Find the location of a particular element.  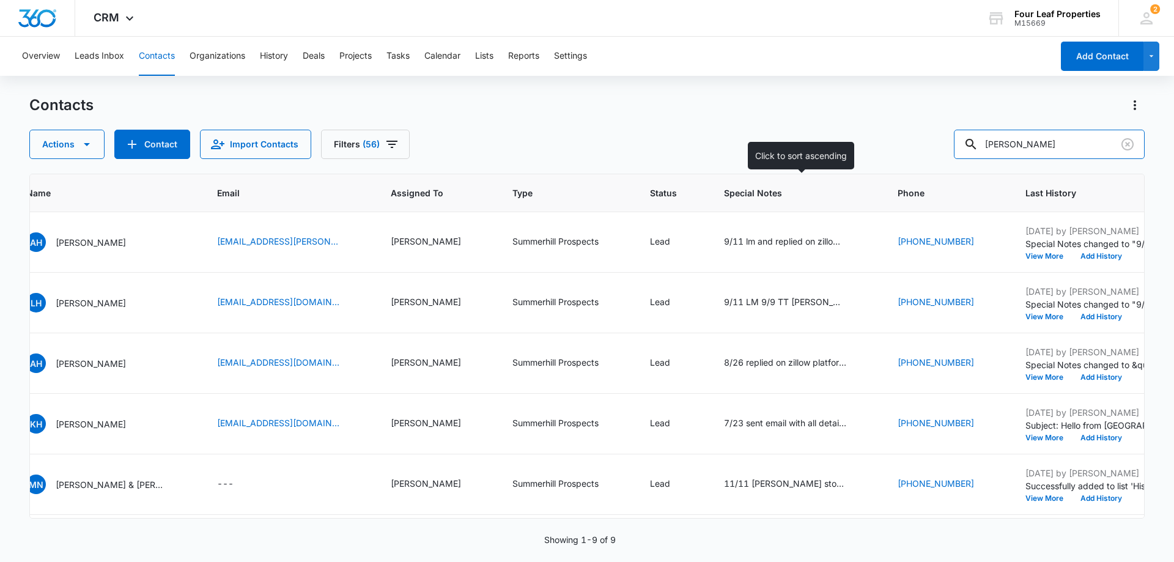

div: Name - Kiko Hartley - Select to Edit Field is located at coordinates (87, 424).